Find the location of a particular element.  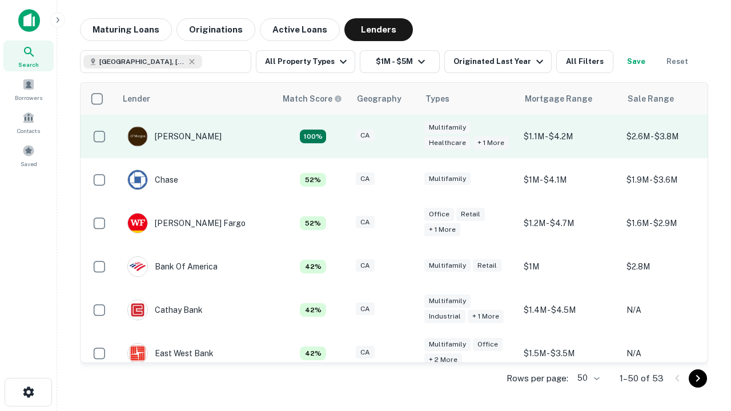

div: Chat Widget is located at coordinates (703, 311).